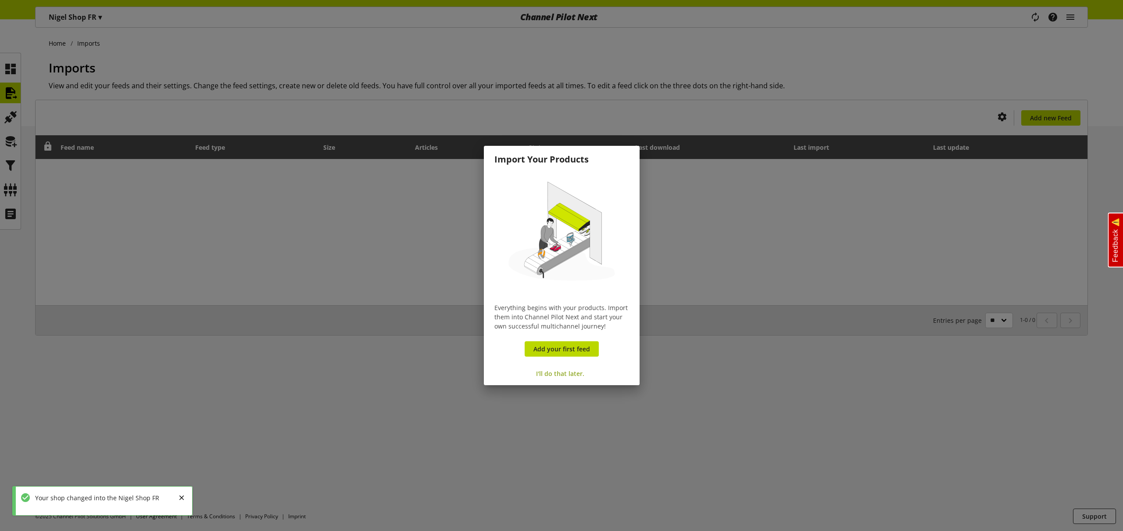 The width and height of the screenshot is (1123, 531). What do you see at coordinates (562, 159) in the screenshot?
I see `h1: Import Your Products` at bounding box center [562, 159].